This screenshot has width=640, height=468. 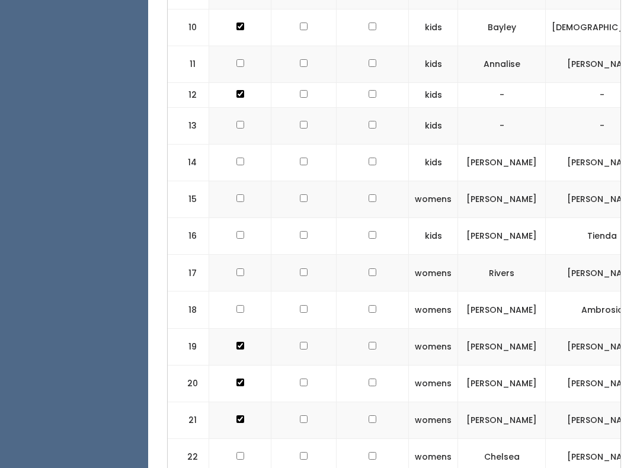 What do you see at coordinates (189, 420) in the screenshot?
I see `td: 21` at bounding box center [189, 420].